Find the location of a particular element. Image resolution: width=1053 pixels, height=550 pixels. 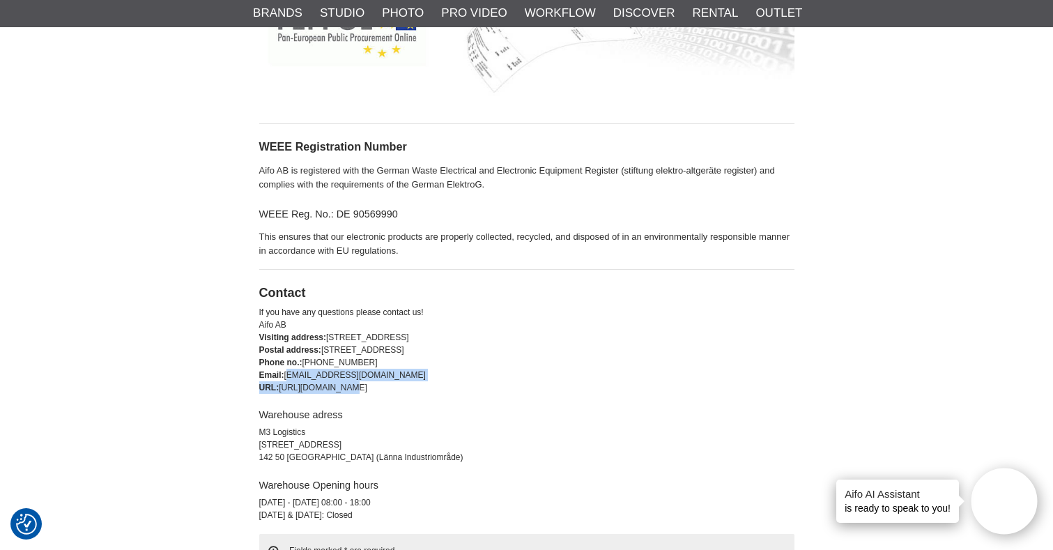

p: Aifo AB is registered with the German Waste Electrical and Electronic Equipment Register (stiftun... is located at coordinates (527, 178).